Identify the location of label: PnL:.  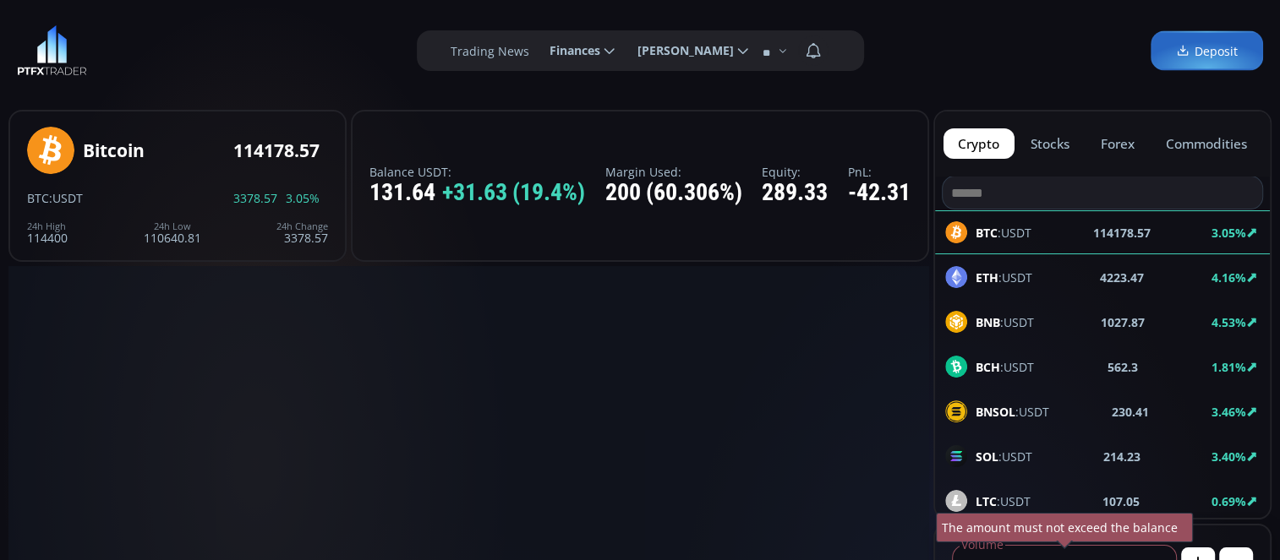
(879, 172).